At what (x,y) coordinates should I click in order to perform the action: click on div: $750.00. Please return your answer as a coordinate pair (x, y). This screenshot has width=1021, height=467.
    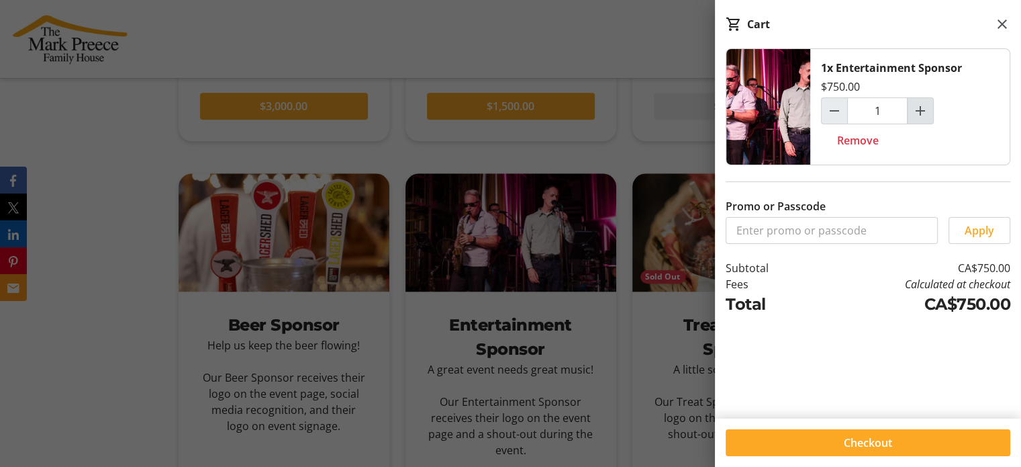
    Looking at the image, I should click on (841, 87).